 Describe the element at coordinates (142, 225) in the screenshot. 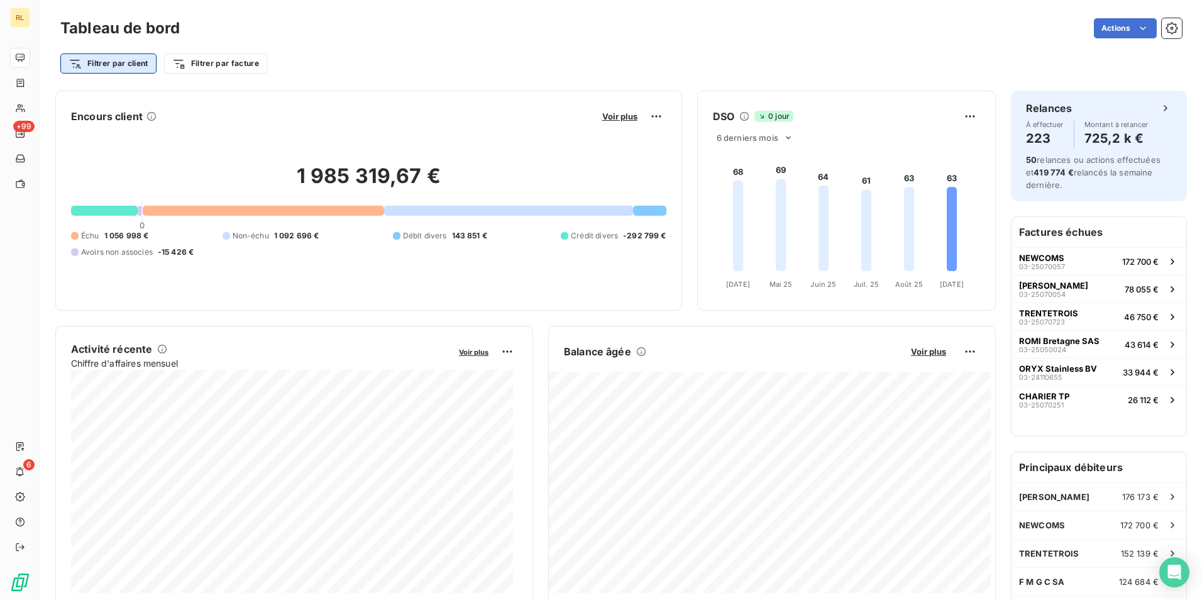

I see `span: 0` at that location.